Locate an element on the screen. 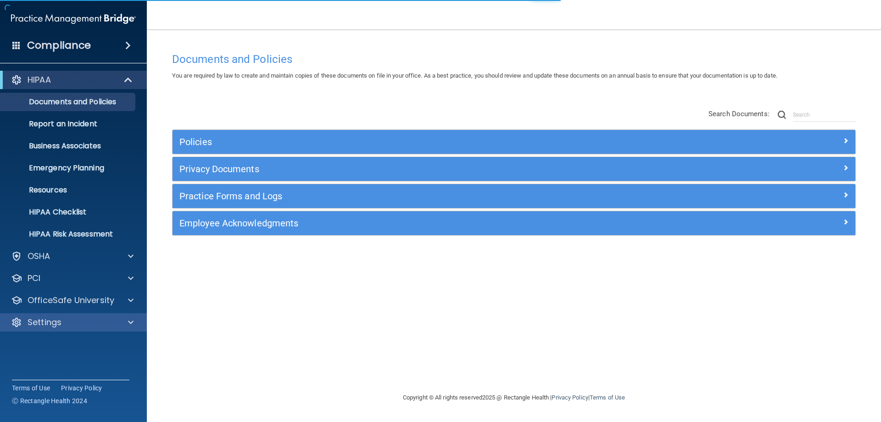  a: Practice Forms and Logs is located at coordinates (514, 196).